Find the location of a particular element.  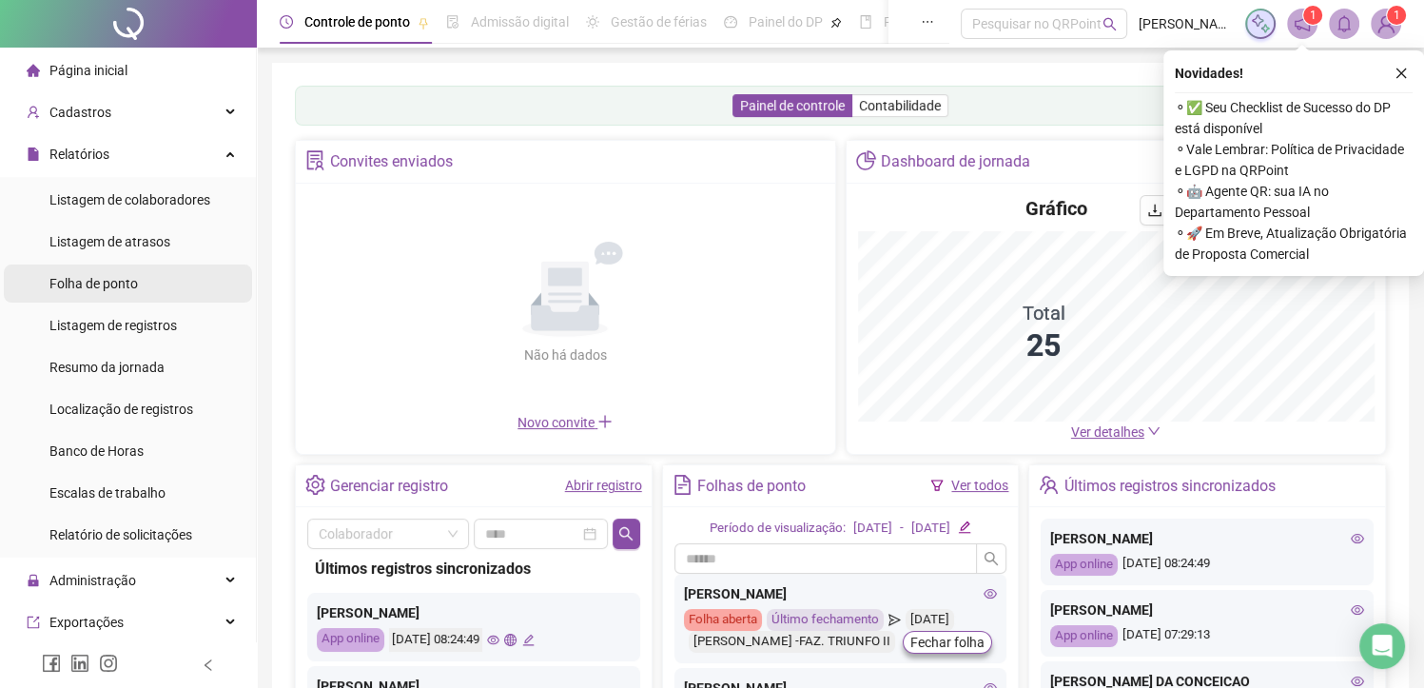

span: bell is located at coordinates (1344, 24).